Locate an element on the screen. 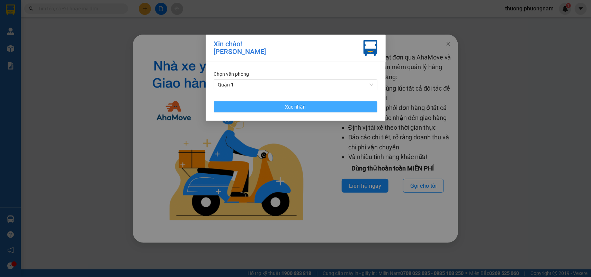  span: Quận 1 is located at coordinates (296, 85).